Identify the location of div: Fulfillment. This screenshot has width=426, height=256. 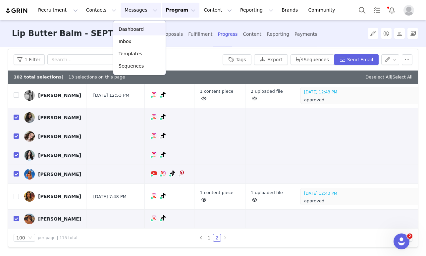
(200, 34).